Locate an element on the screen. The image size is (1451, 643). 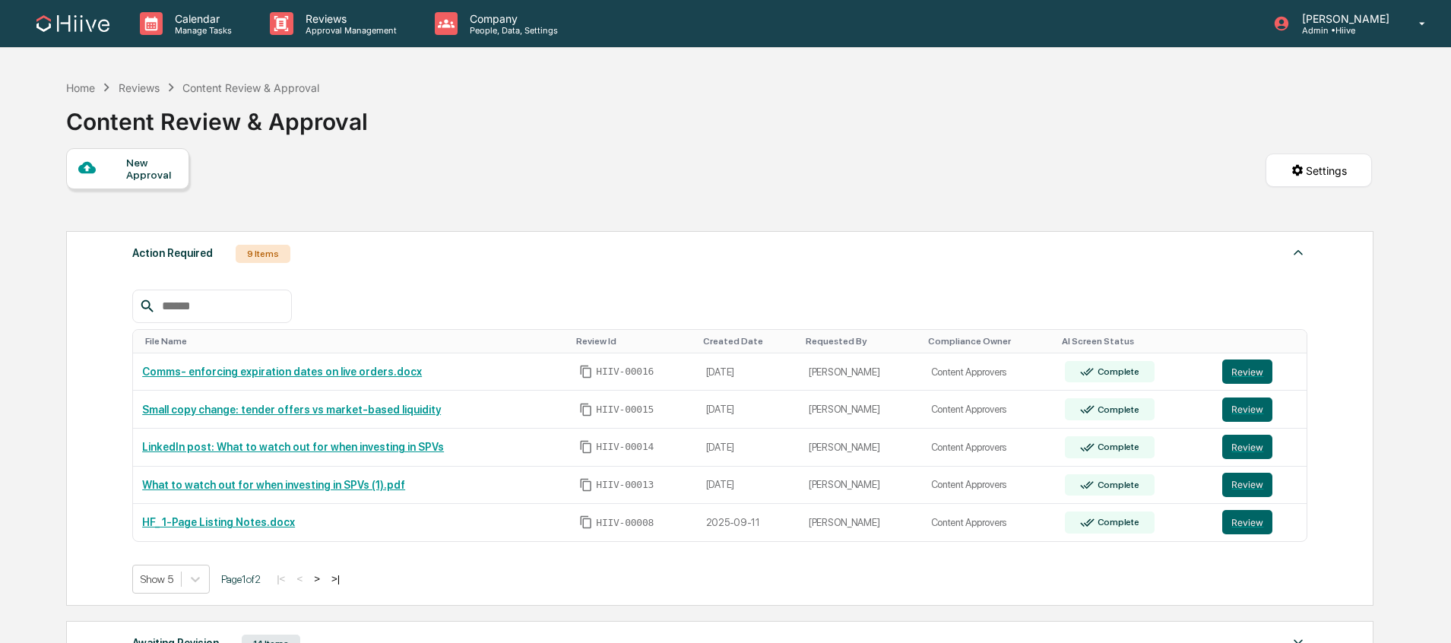
span: Page 1 of 2 is located at coordinates (241, 579).